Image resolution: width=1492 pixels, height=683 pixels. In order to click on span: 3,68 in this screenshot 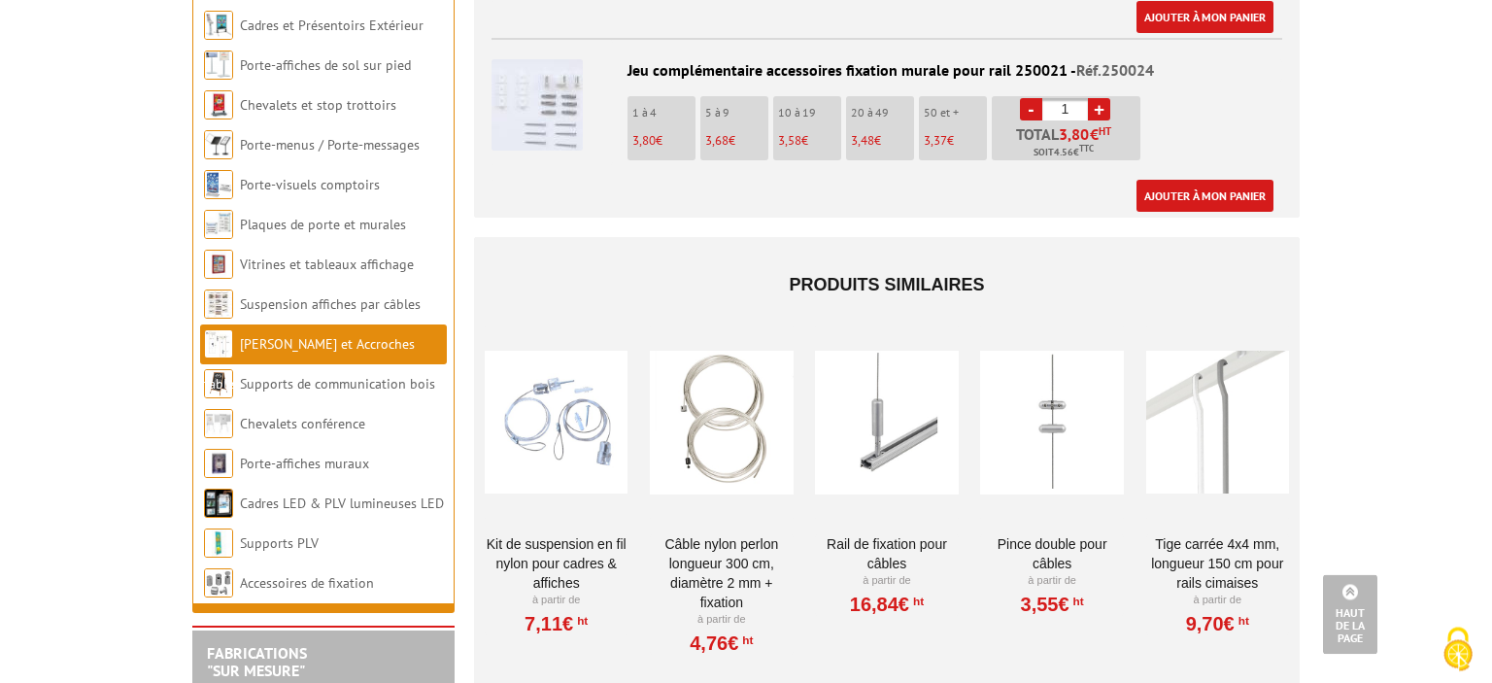, I will do `click(717, 140)`.